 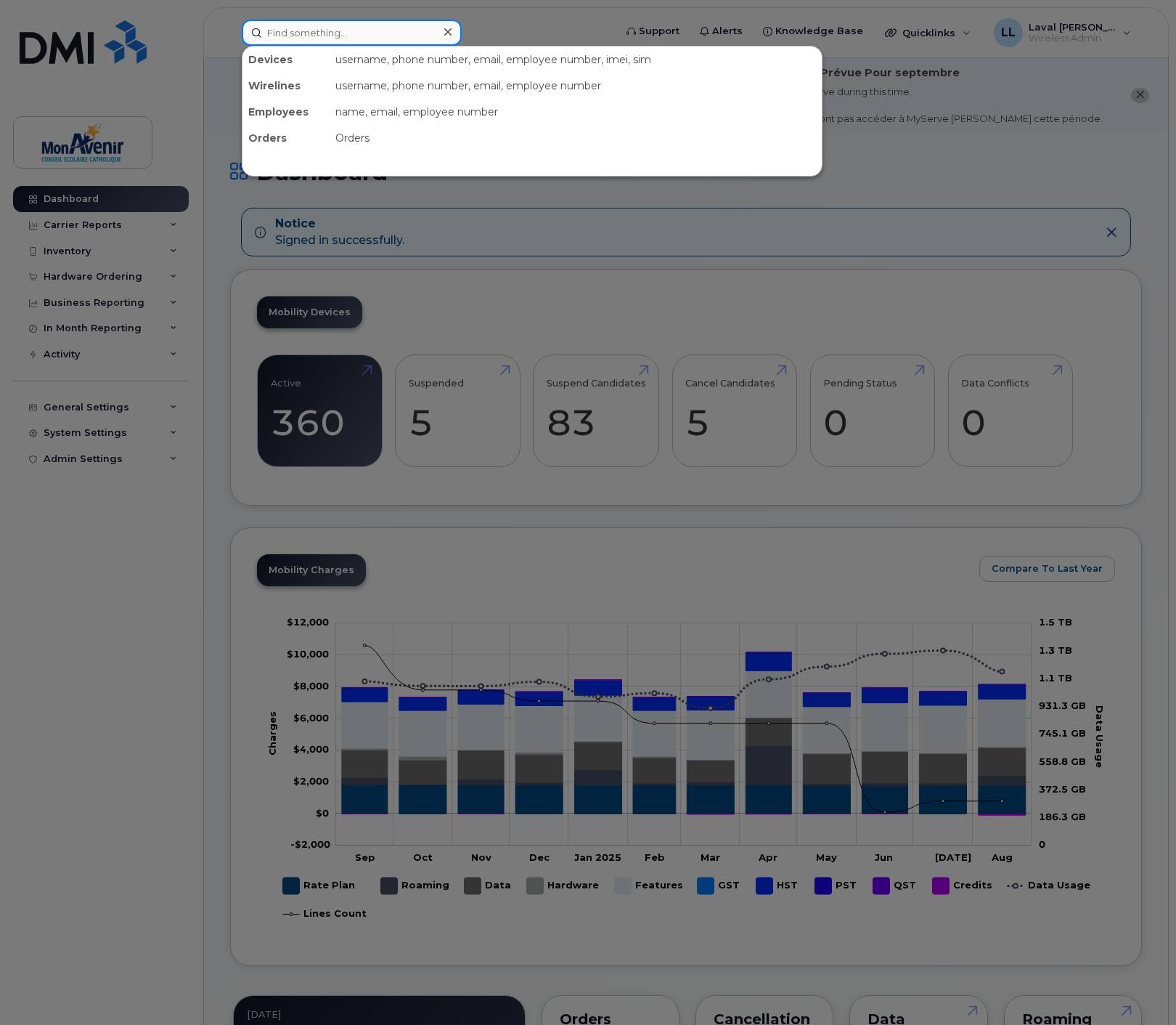 What do you see at coordinates (576, 112) in the screenshot?
I see `div: name, email, employee number` at bounding box center [576, 112].